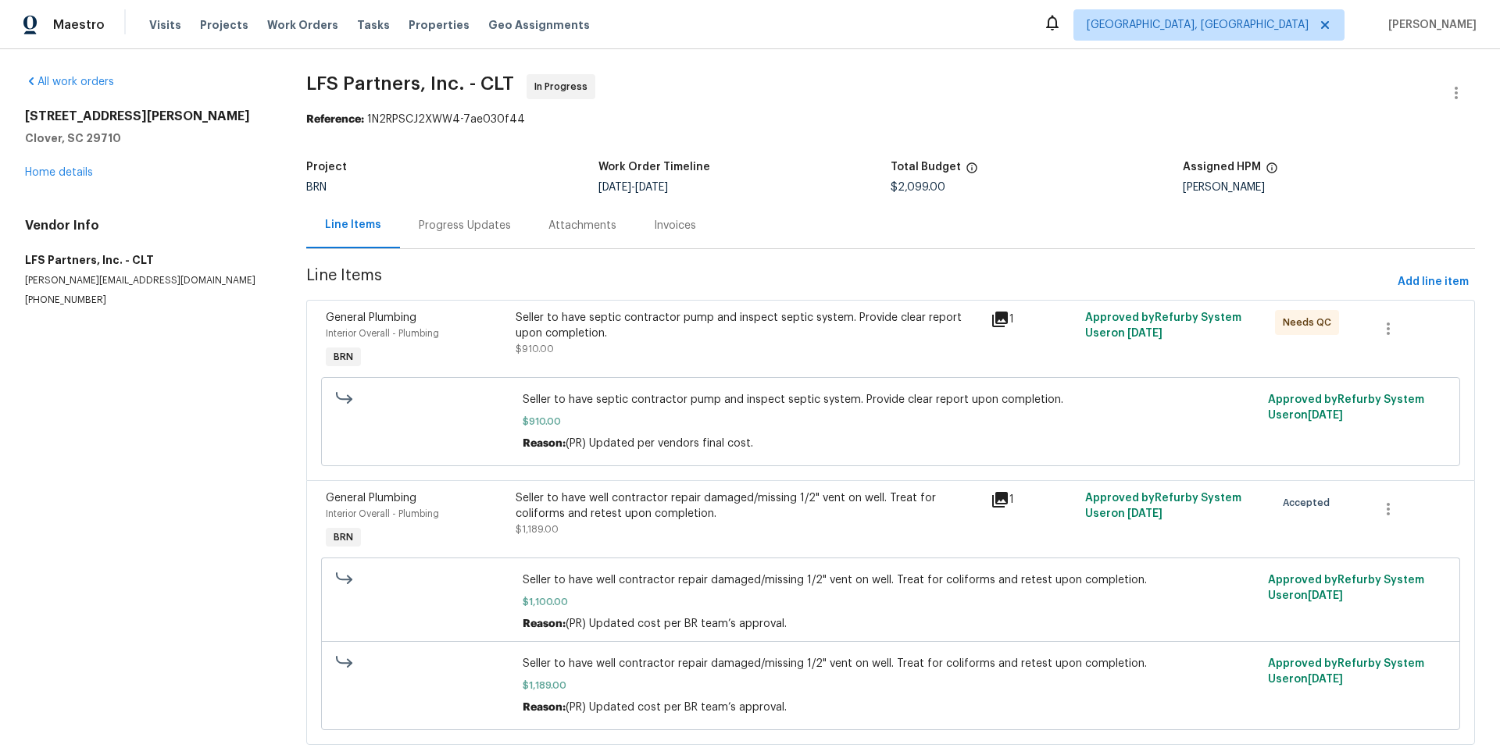 This screenshot has width=1500, height=748. Describe the element at coordinates (353, 225) in the screenshot. I see `div: Line Items` at that location.